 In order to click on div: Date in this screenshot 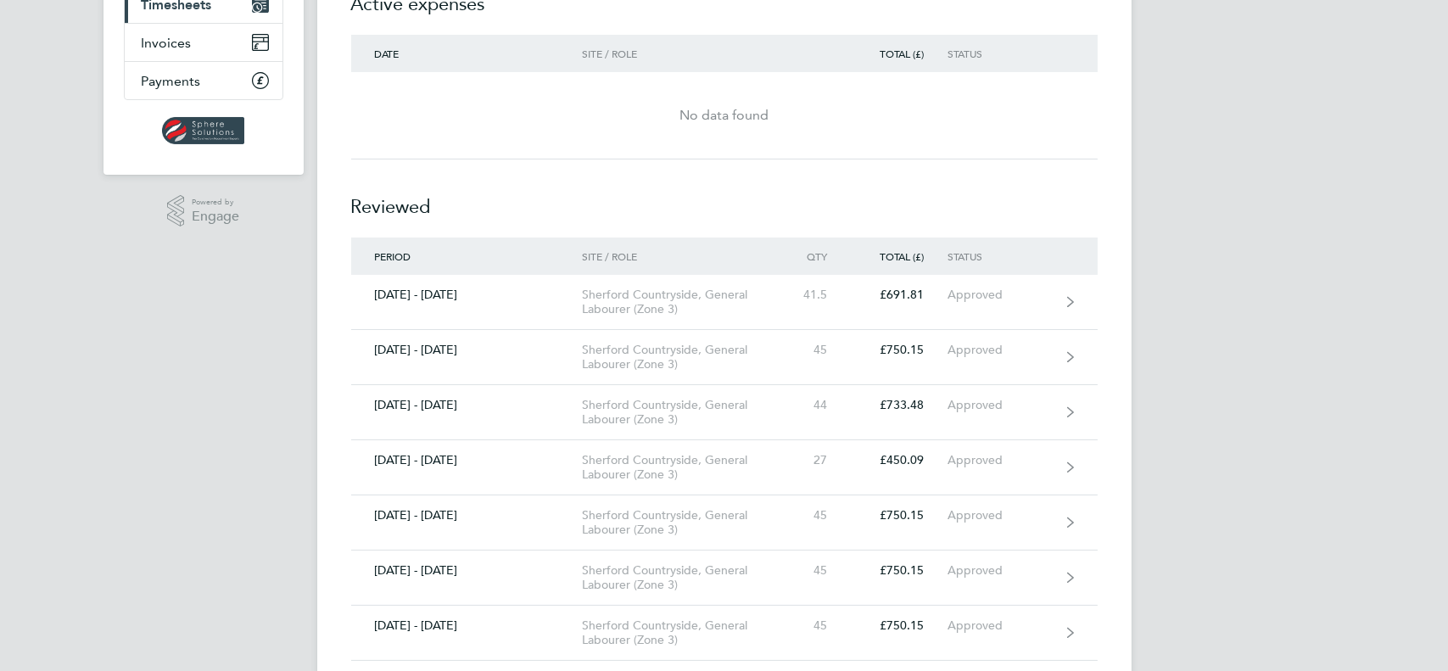, I will do `click(466, 53)`.